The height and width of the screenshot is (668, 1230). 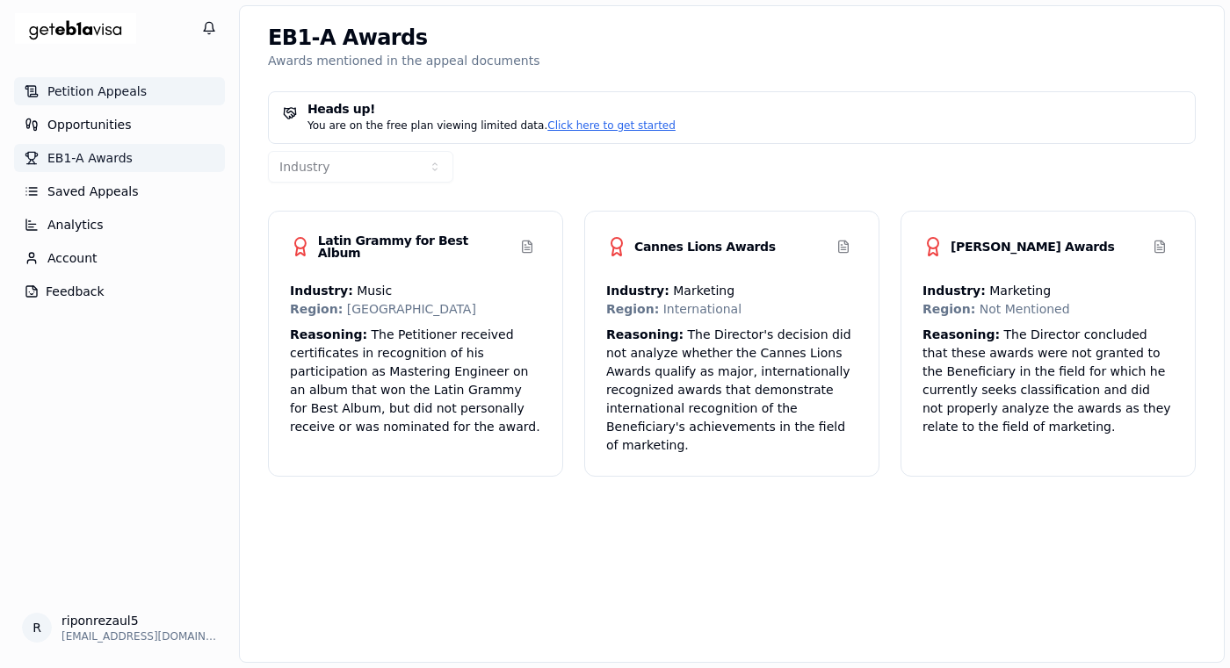 I want to click on div: You are on the free plan viewing limited data., so click(x=732, y=126).